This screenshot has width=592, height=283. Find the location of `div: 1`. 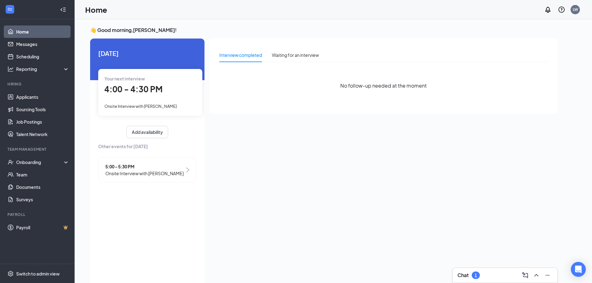

div: 1 is located at coordinates (476, 275).